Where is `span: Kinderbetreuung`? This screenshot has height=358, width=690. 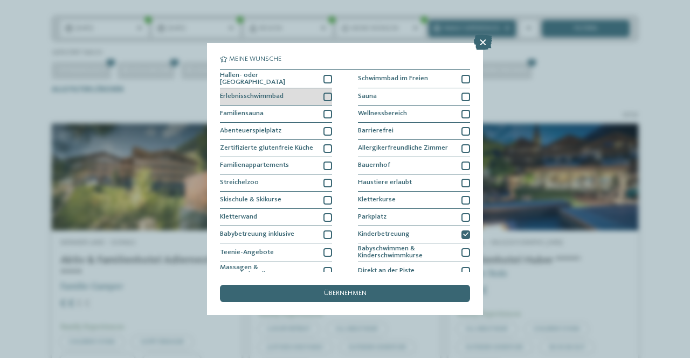 span: Kinderbetreuung is located at coordinates (384, 235).